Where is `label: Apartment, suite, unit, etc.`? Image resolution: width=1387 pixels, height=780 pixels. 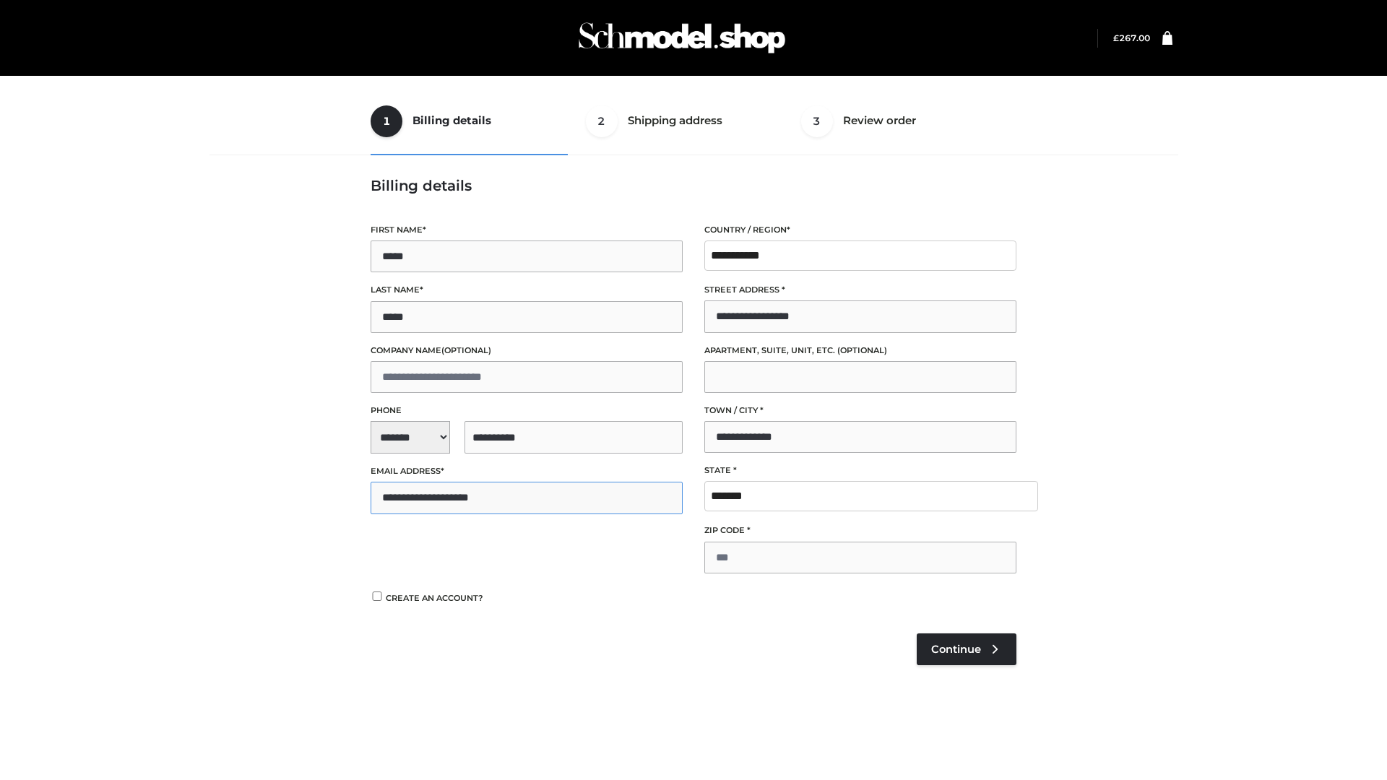
label: Apartment, suite, unit, etc. is located at coordinates (860, 350).